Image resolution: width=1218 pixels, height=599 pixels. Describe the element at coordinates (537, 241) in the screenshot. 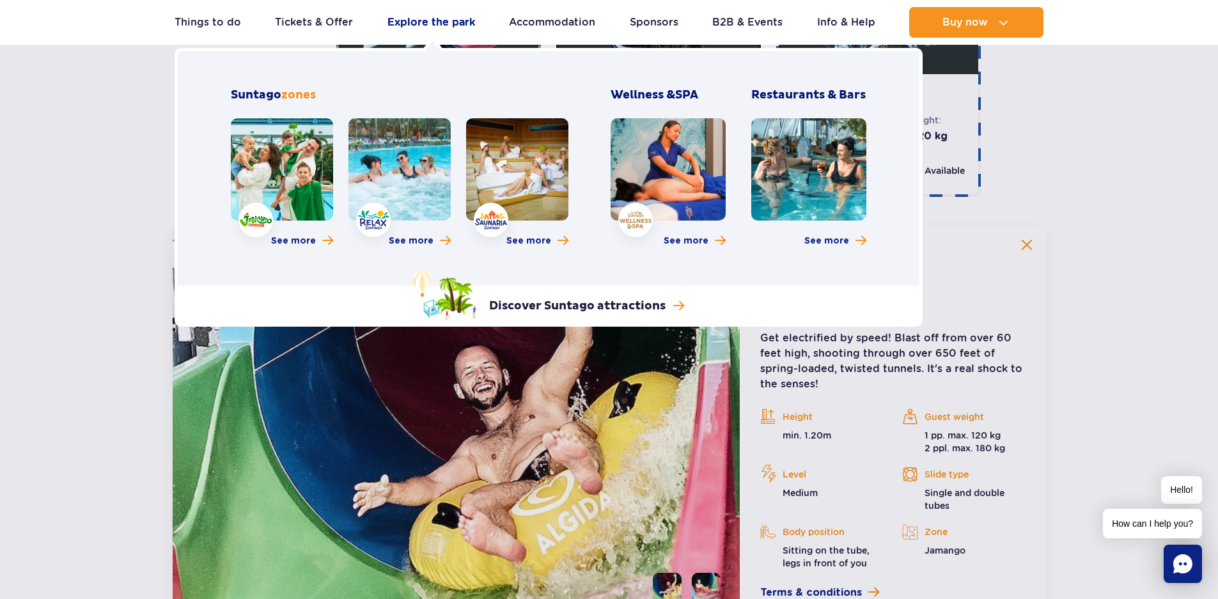

I see `a: More about Saunaria zone` at that location.